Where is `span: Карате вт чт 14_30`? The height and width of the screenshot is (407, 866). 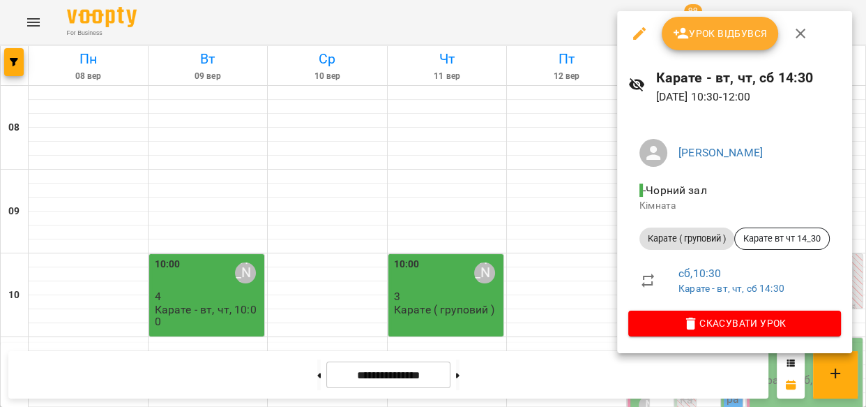 span: Карате вт чт 14_30 is located at coordinates (782, 239).